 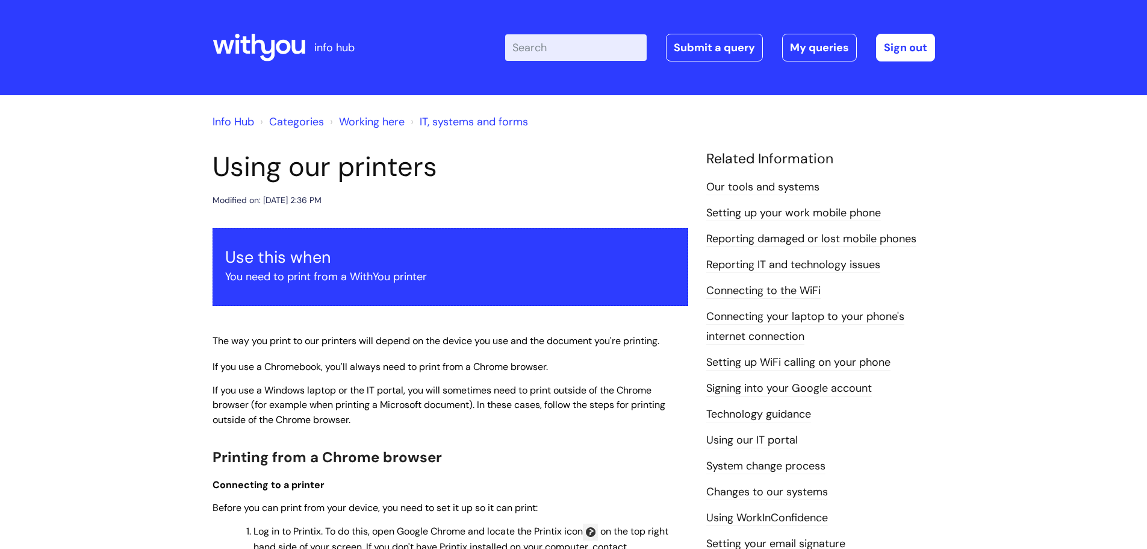 I want to click on a: Setting up WiFi calling on your phone, so click(x=799, y=363).